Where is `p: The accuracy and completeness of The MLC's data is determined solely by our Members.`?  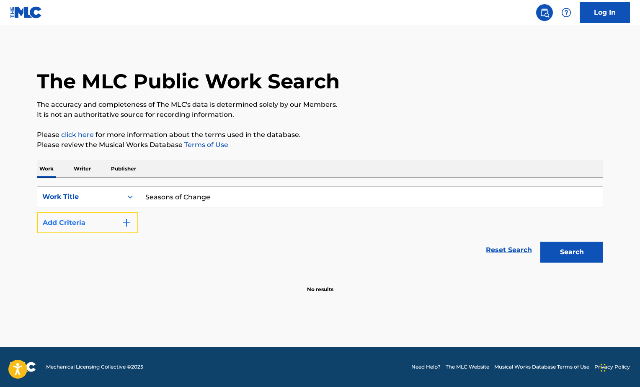 p: The accuracy and completeness of The MLC's data is determined solely by our Members. is located at coordinates (320, 105).